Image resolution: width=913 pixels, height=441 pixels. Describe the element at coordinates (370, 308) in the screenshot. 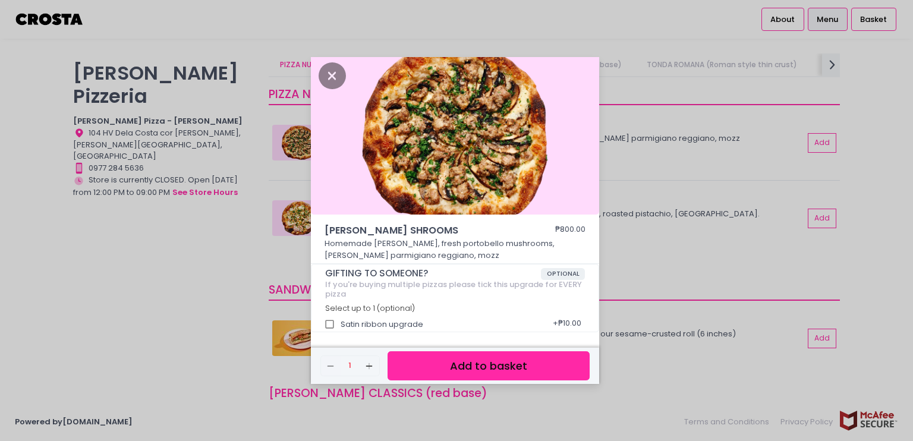

I see `span: Select up to 1 (optional)` at that location.